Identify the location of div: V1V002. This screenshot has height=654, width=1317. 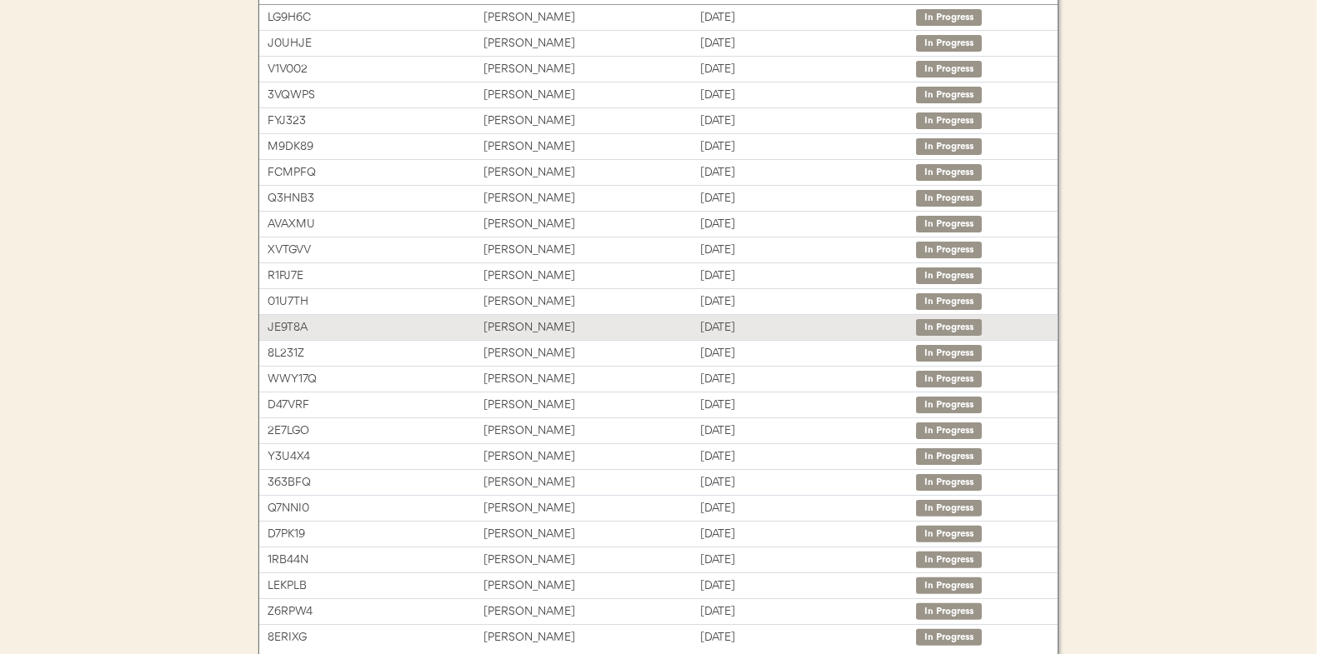
(375, 69).